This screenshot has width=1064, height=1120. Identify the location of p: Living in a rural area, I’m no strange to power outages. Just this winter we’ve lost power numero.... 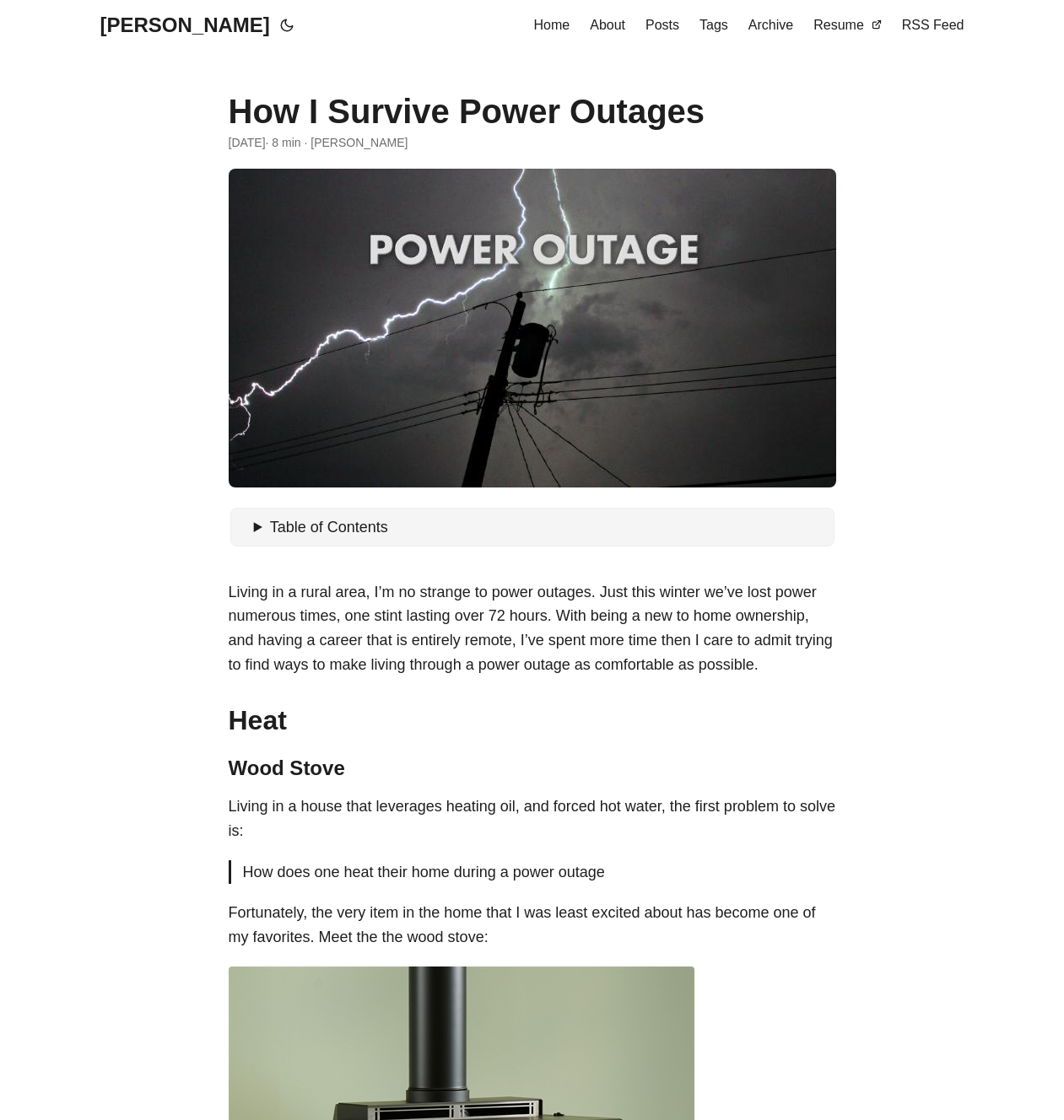
(532, 628).